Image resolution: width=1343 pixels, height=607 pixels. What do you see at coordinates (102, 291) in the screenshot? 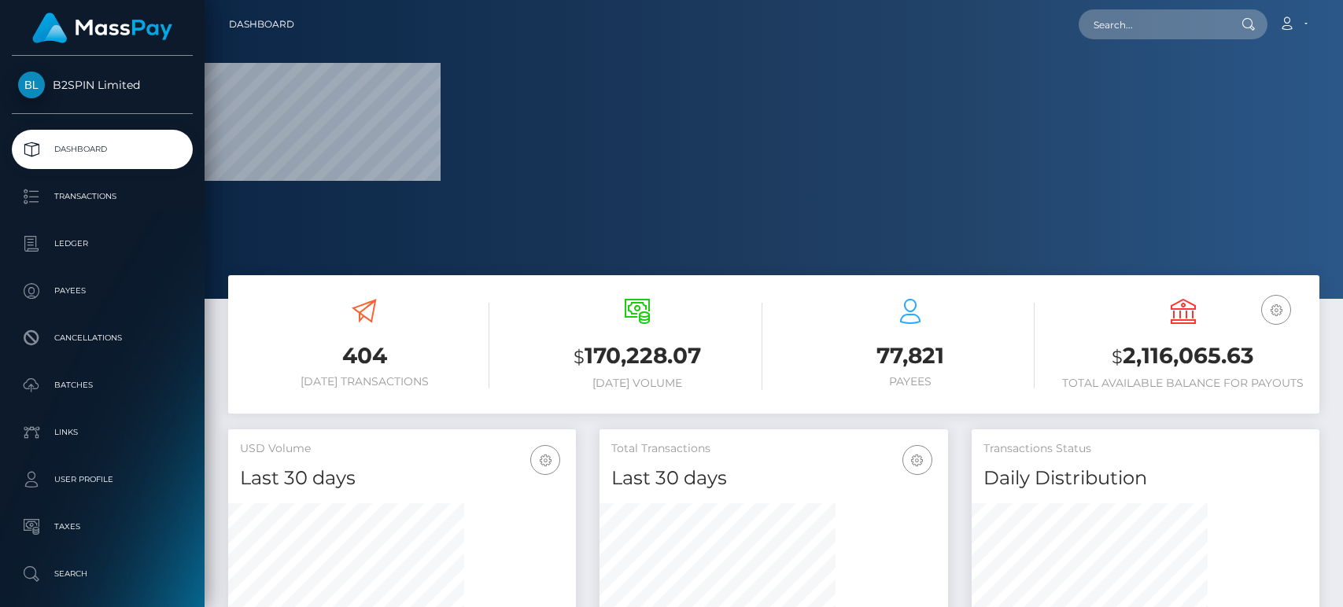
I see `a: Payees` at bounding box center [102, 291].